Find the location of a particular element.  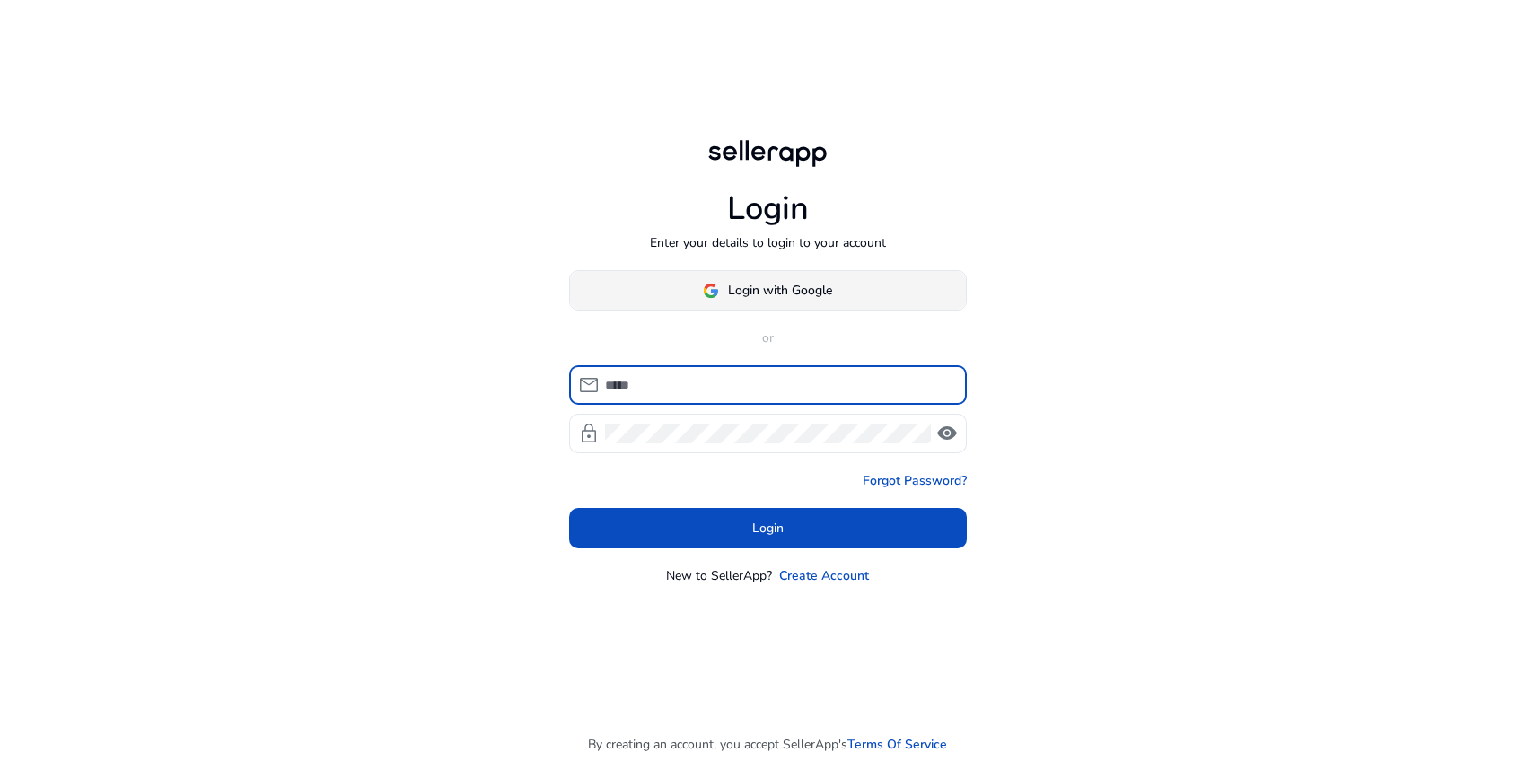

button: Login is located at coordinates (768, 528).